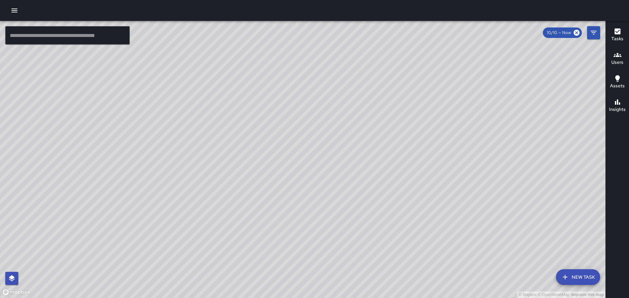 This screenshot has height=298, width=629. I want to click on button: Assets, so click(617, 83).